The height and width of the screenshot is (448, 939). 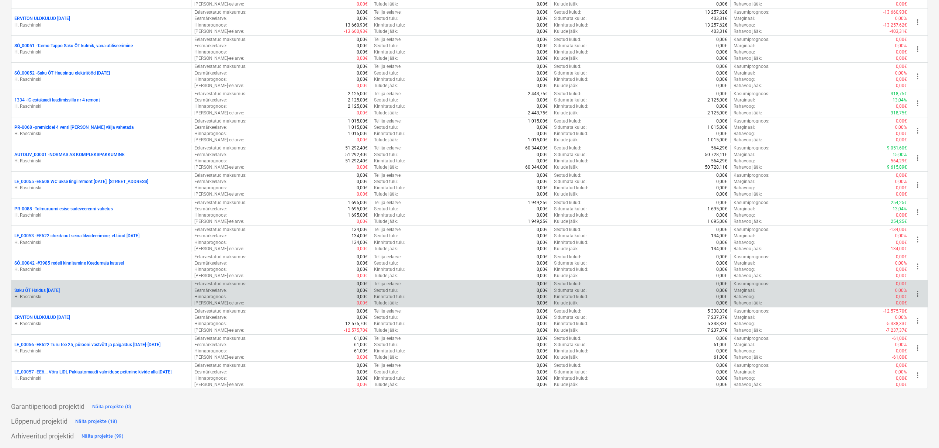 What do you see at coordinates (96, 421) in the screenshot?
I see `div: Näita projekte (18)` at bounding box center [96, 421].